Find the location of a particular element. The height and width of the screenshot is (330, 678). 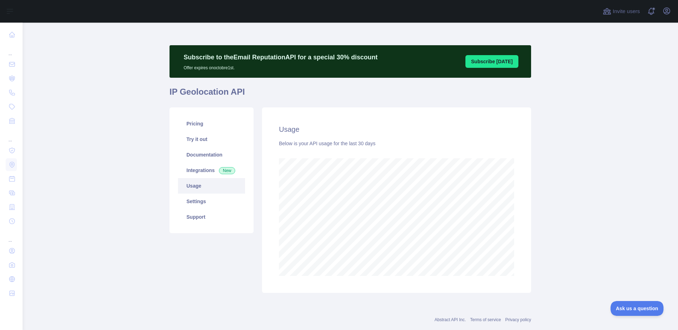

a: Documentation is located at coordinates (212, 155).